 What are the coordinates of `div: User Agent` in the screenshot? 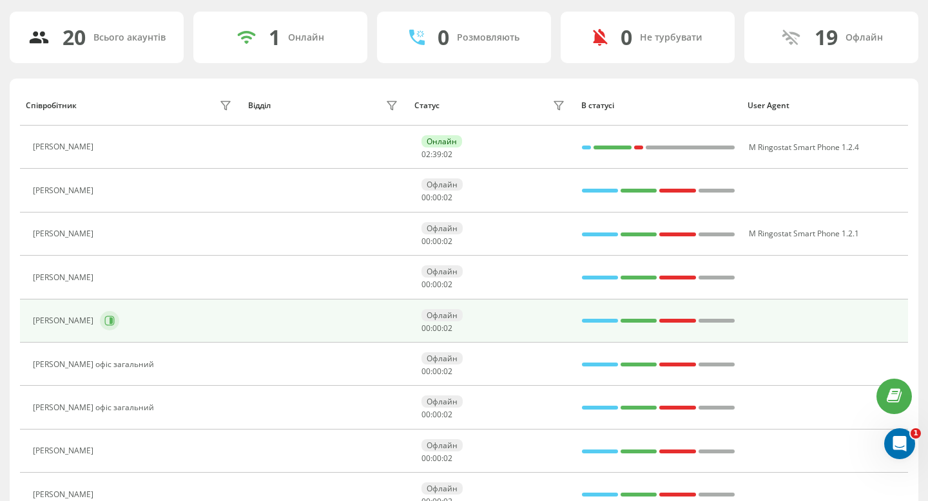 It's located at (825, 106).